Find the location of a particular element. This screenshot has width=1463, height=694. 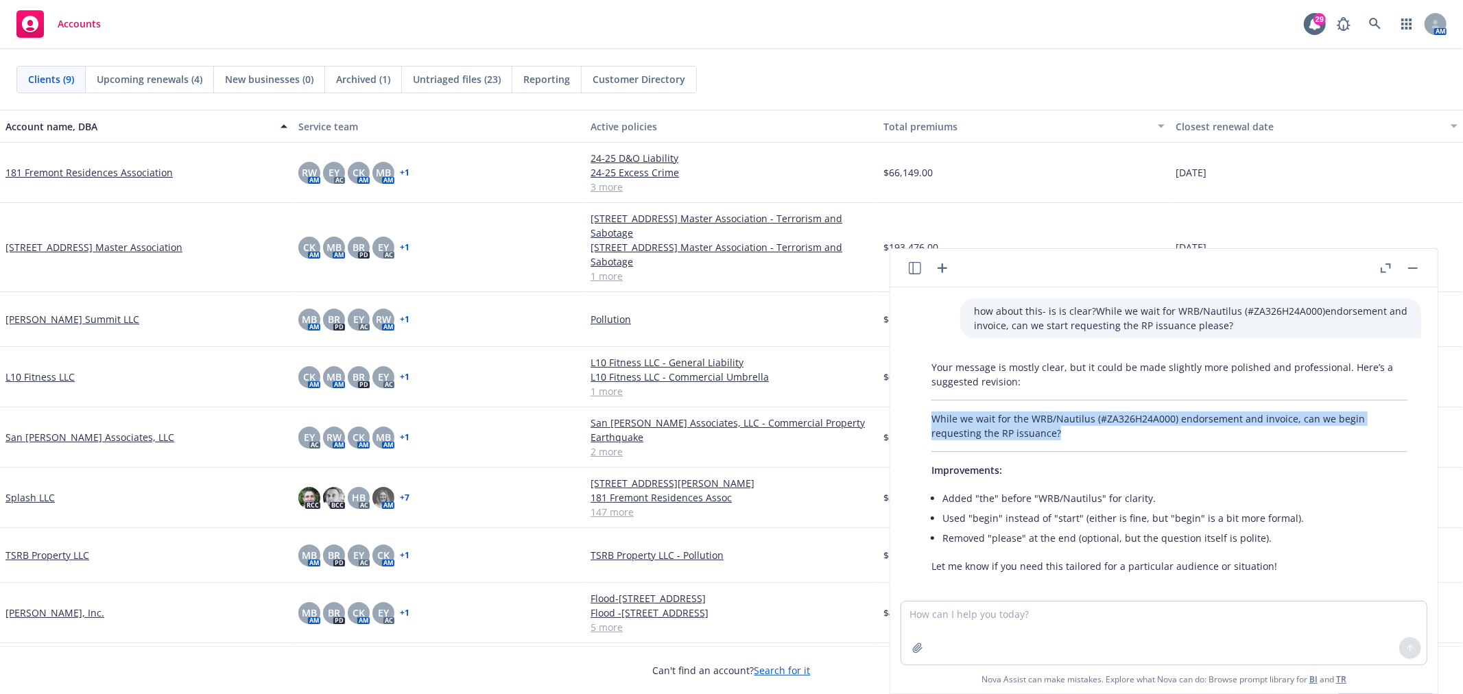

button: Closest renewal date is located at coordinates (1316, 126).